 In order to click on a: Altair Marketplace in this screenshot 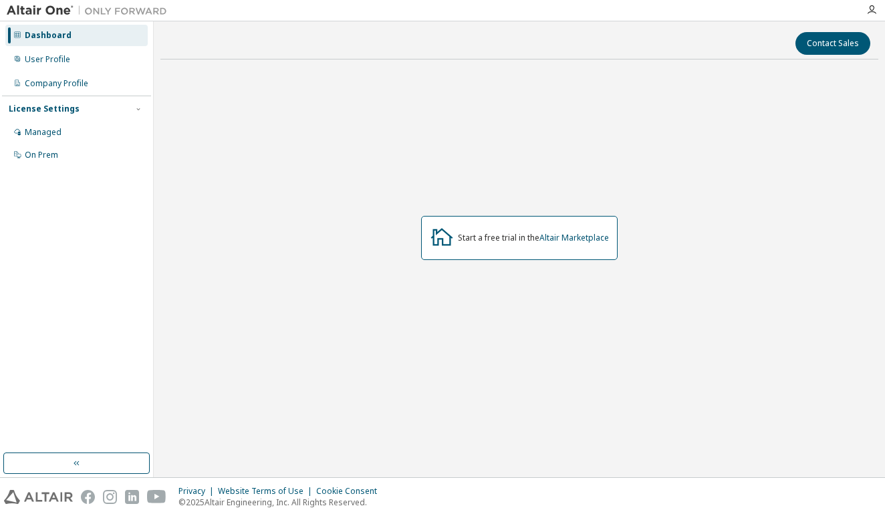, I will do `click(574, 237)`.